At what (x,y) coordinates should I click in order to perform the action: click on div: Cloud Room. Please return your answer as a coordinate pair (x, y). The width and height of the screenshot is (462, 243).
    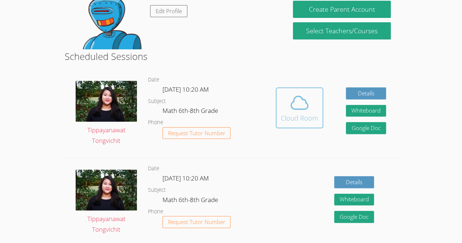
    Looking at the image, I should click on (299, 118).